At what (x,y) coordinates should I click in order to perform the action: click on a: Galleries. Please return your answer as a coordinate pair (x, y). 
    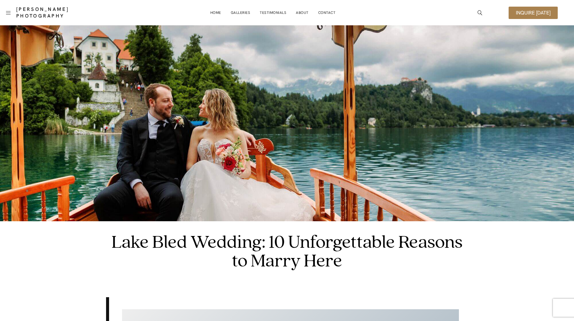
    Looking at the image, I should click on (241, 13).